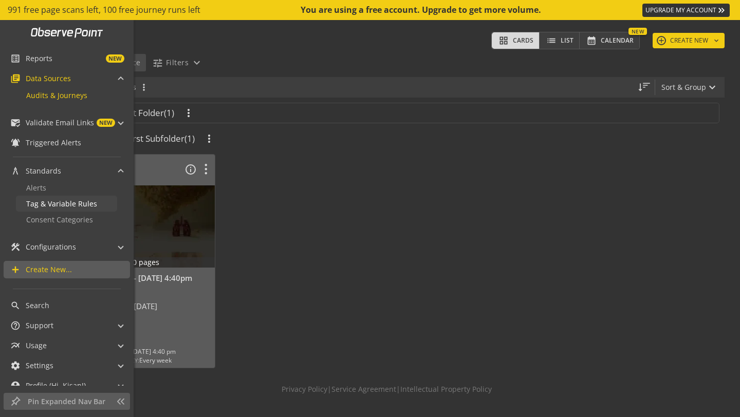 The width and height of the screenshot is (740, 417). I want to click on span: Profile (Hi, Kisan!), so click(55, 386).